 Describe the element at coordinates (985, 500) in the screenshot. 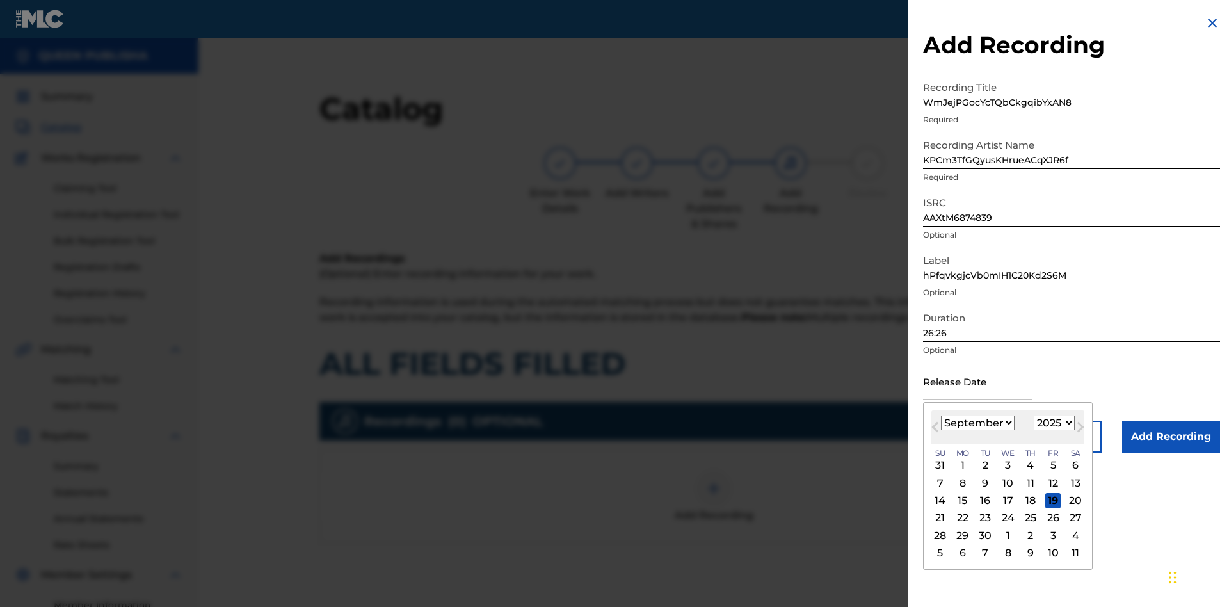

I see `div: Choose Tuesday, September 16th, 2025` at that location.